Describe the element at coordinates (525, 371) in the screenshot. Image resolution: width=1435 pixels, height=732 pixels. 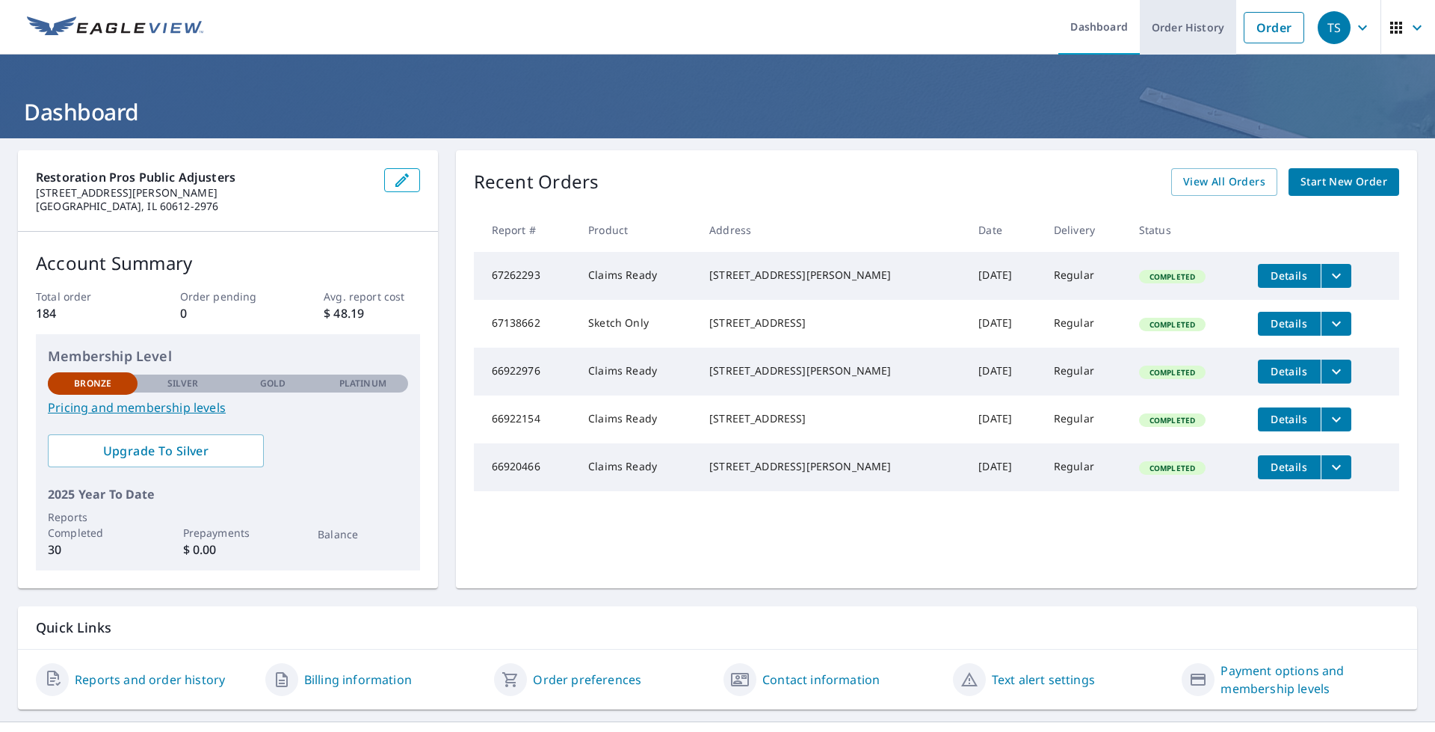
I see `td: 66922976` at that location.